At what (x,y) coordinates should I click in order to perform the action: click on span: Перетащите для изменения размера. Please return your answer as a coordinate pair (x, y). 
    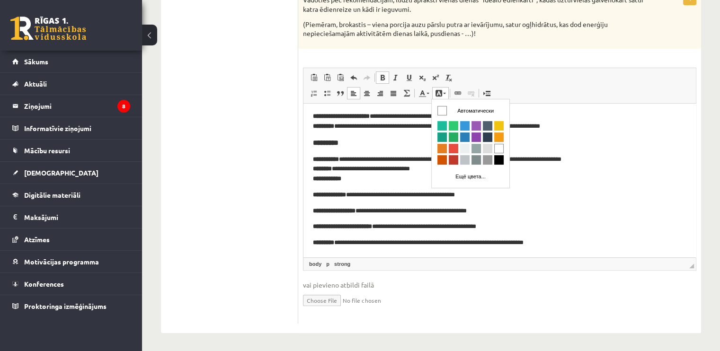
    Looking at the image, I should click on (692, 266).